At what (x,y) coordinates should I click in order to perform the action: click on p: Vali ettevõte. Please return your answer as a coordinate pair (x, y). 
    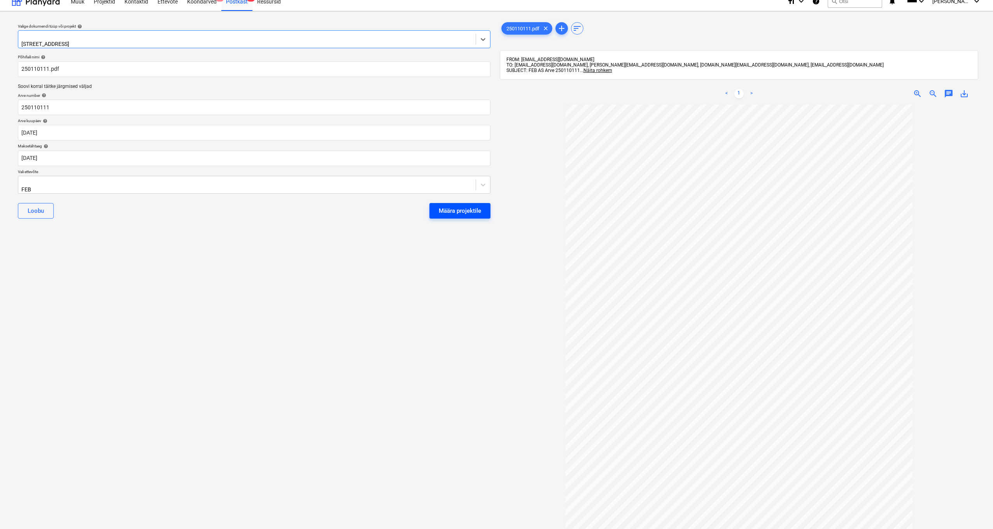
    Looking at the image, I should click on (254, 172).